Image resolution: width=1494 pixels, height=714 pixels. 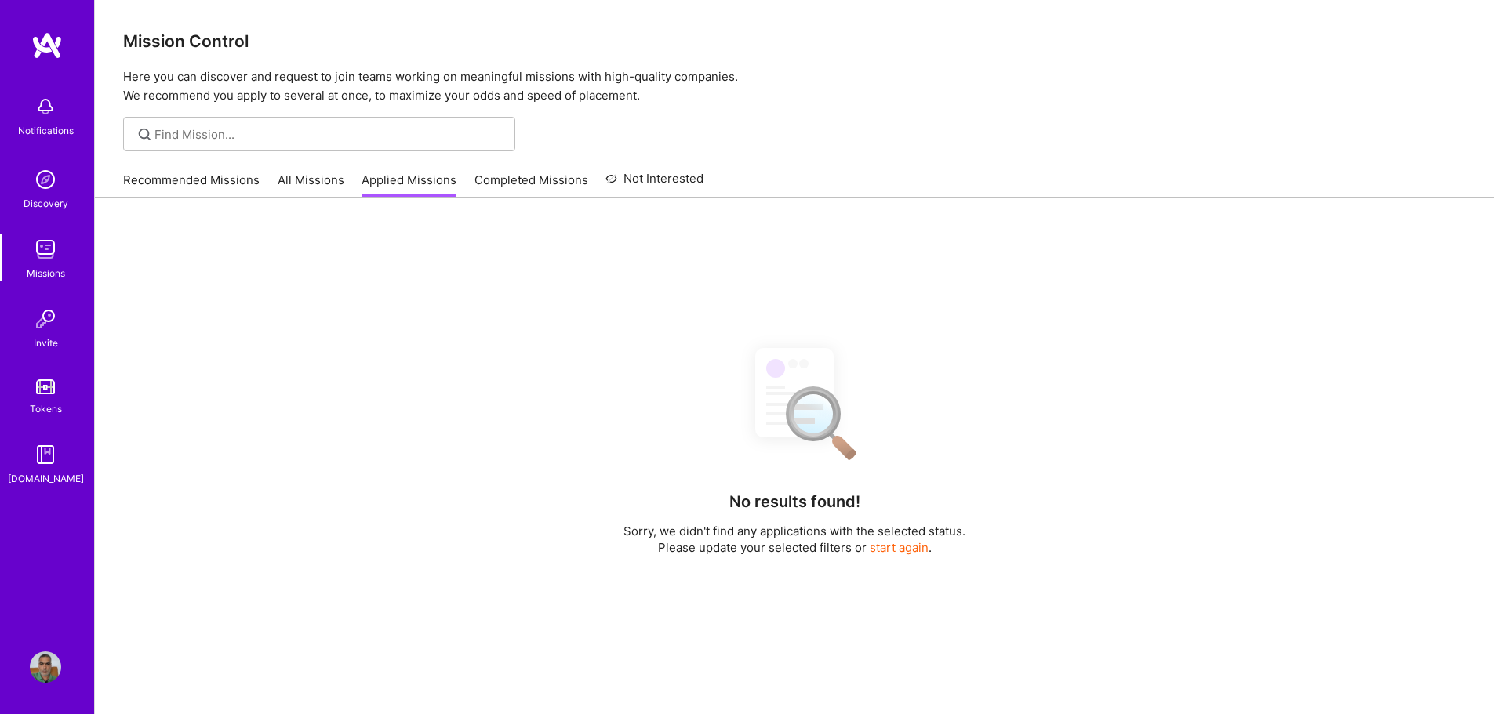 What do you see at coordinates (45, 387) in the screenshot?
I see `img: tokens` at bounding box center [45, 387].